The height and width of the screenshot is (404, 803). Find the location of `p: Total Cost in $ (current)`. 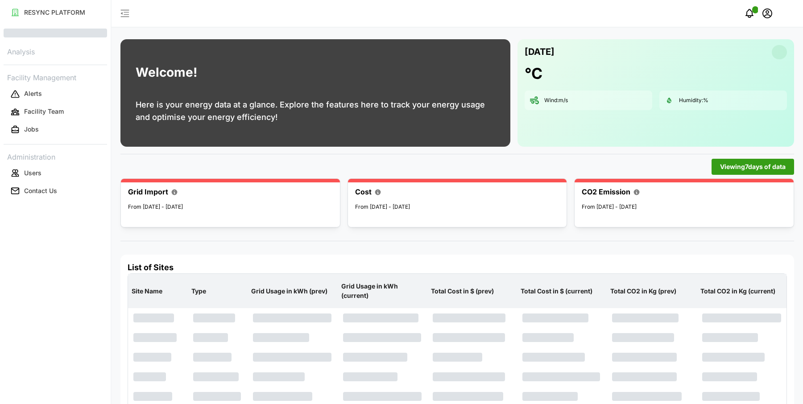

p: Total Cost in $ (current) is located at coordinates (562, 291).